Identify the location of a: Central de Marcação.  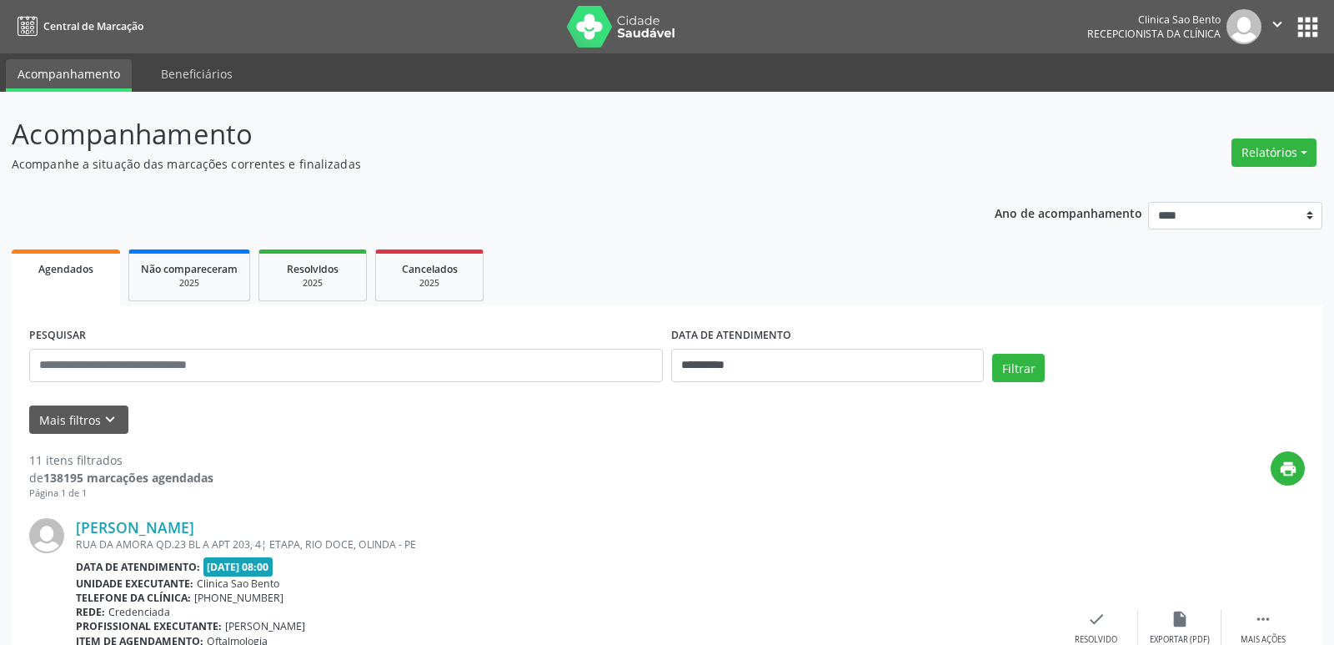
(78, 26).